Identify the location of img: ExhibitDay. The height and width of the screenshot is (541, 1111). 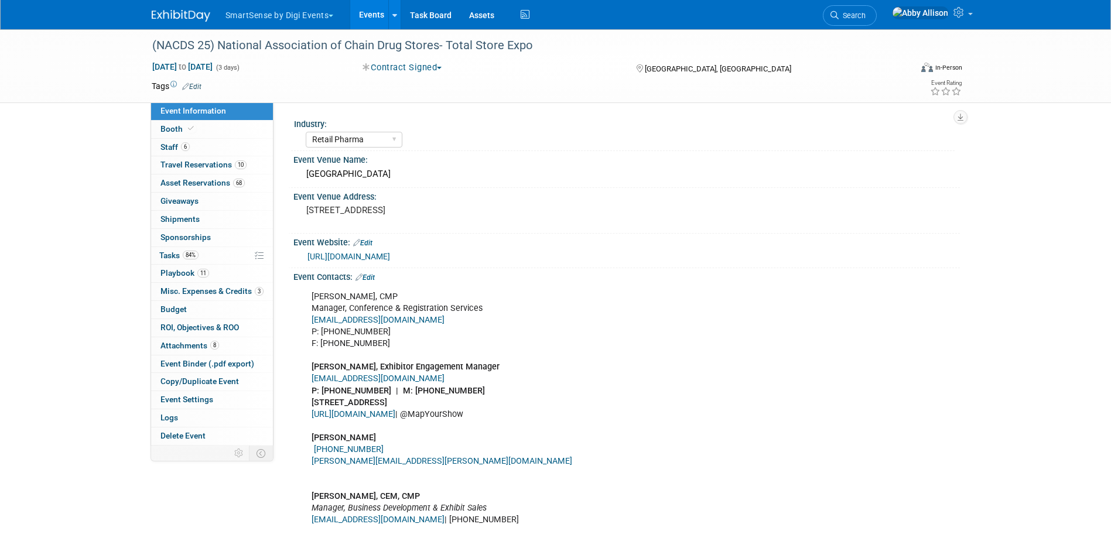
(181, 16).